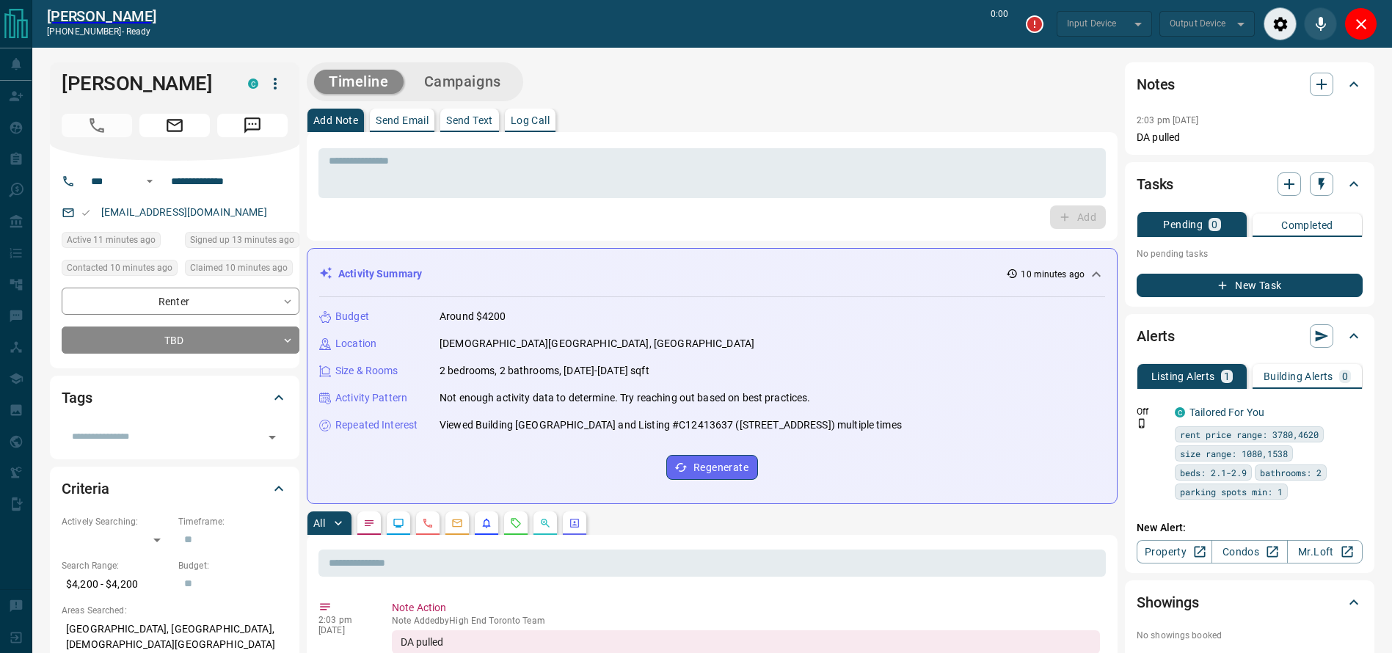 Image resolution: width=1392 pixels, height=653 pixels. I want to click on p: DA pulled, so click(1250, 137).